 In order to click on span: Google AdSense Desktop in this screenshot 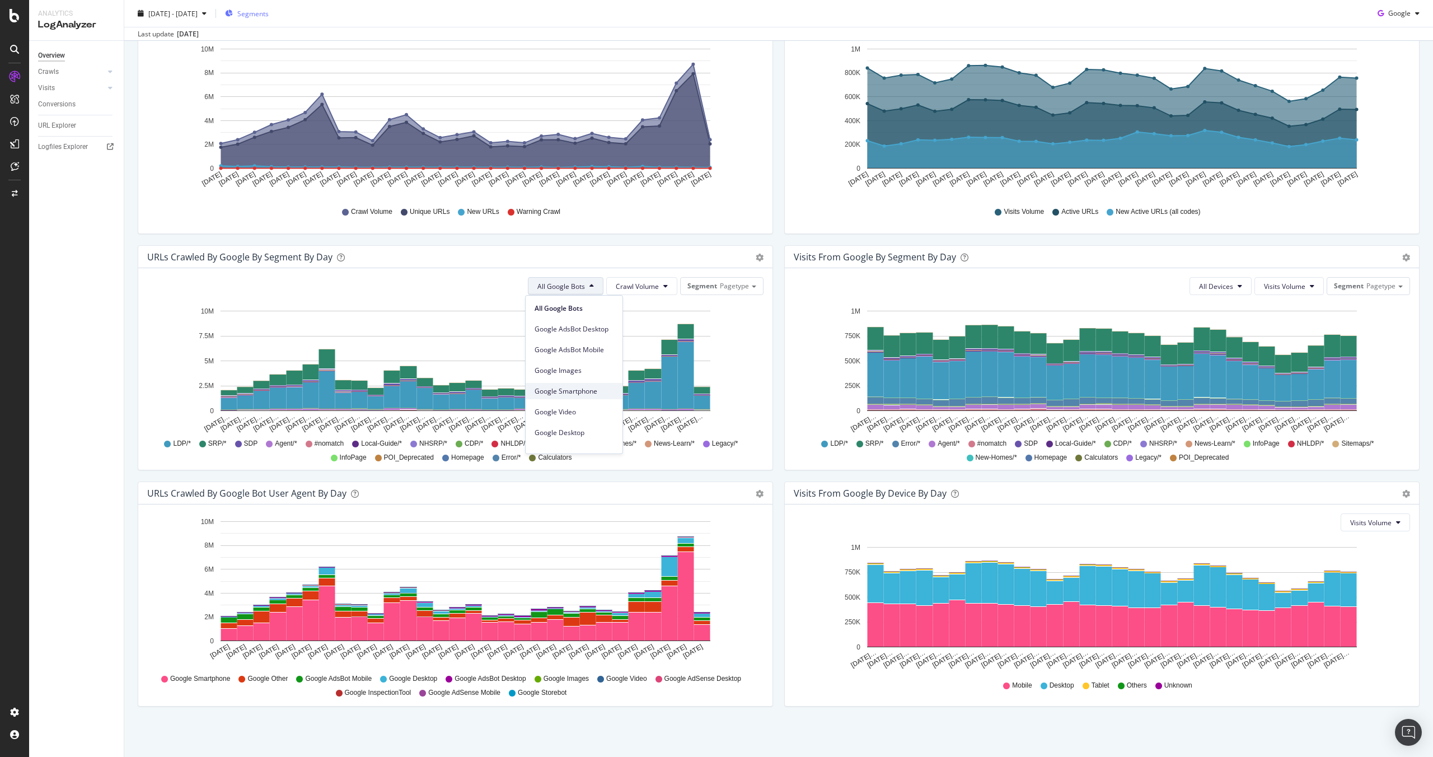, I will do `click(702, 678)`.